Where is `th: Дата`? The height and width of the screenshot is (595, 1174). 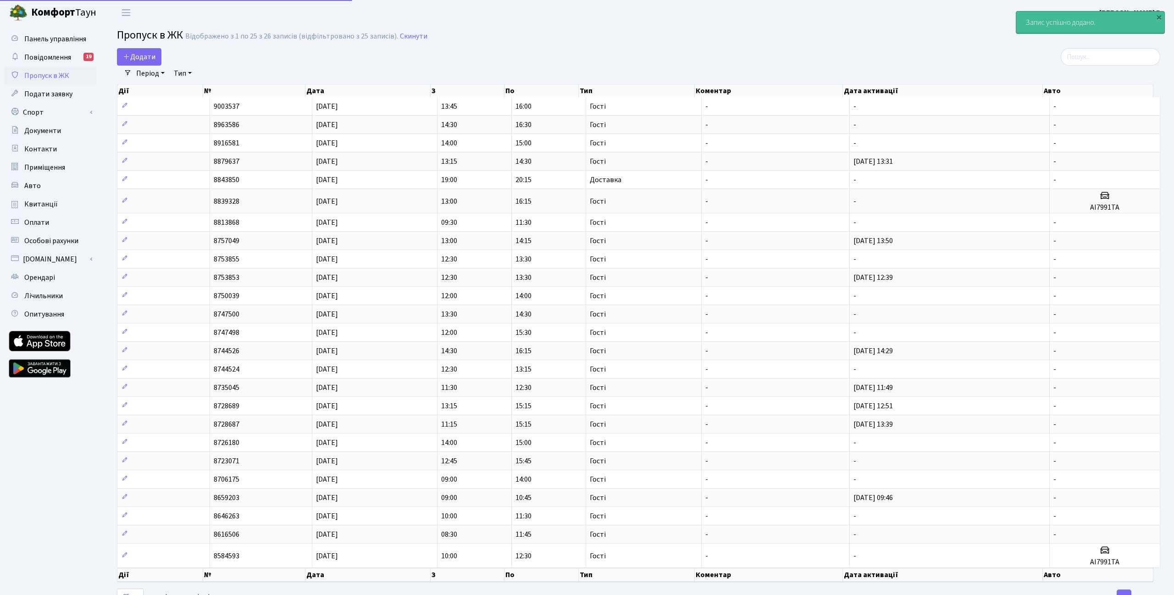 th: Дата is located at coordinates (368, 91).